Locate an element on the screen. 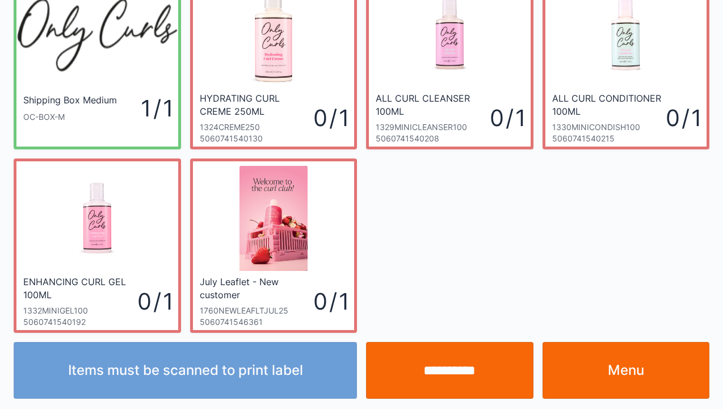  div: 1329MINICLEANSER100 is located at coordinates (433, 127).